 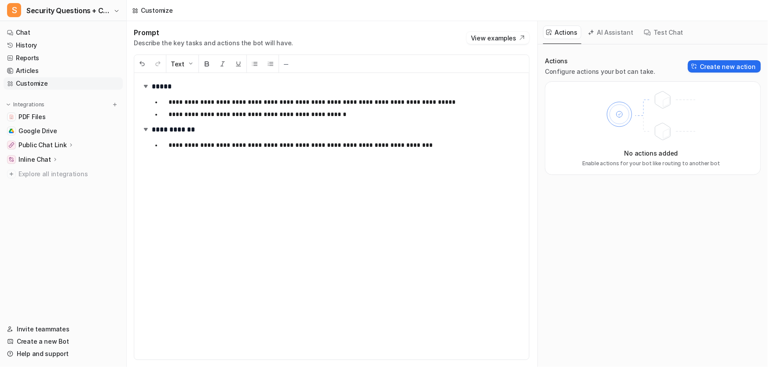 What do you see at coordinates (63, 33) in the screenshot?
I see `a: Chat` at bounding box center [63, 33].